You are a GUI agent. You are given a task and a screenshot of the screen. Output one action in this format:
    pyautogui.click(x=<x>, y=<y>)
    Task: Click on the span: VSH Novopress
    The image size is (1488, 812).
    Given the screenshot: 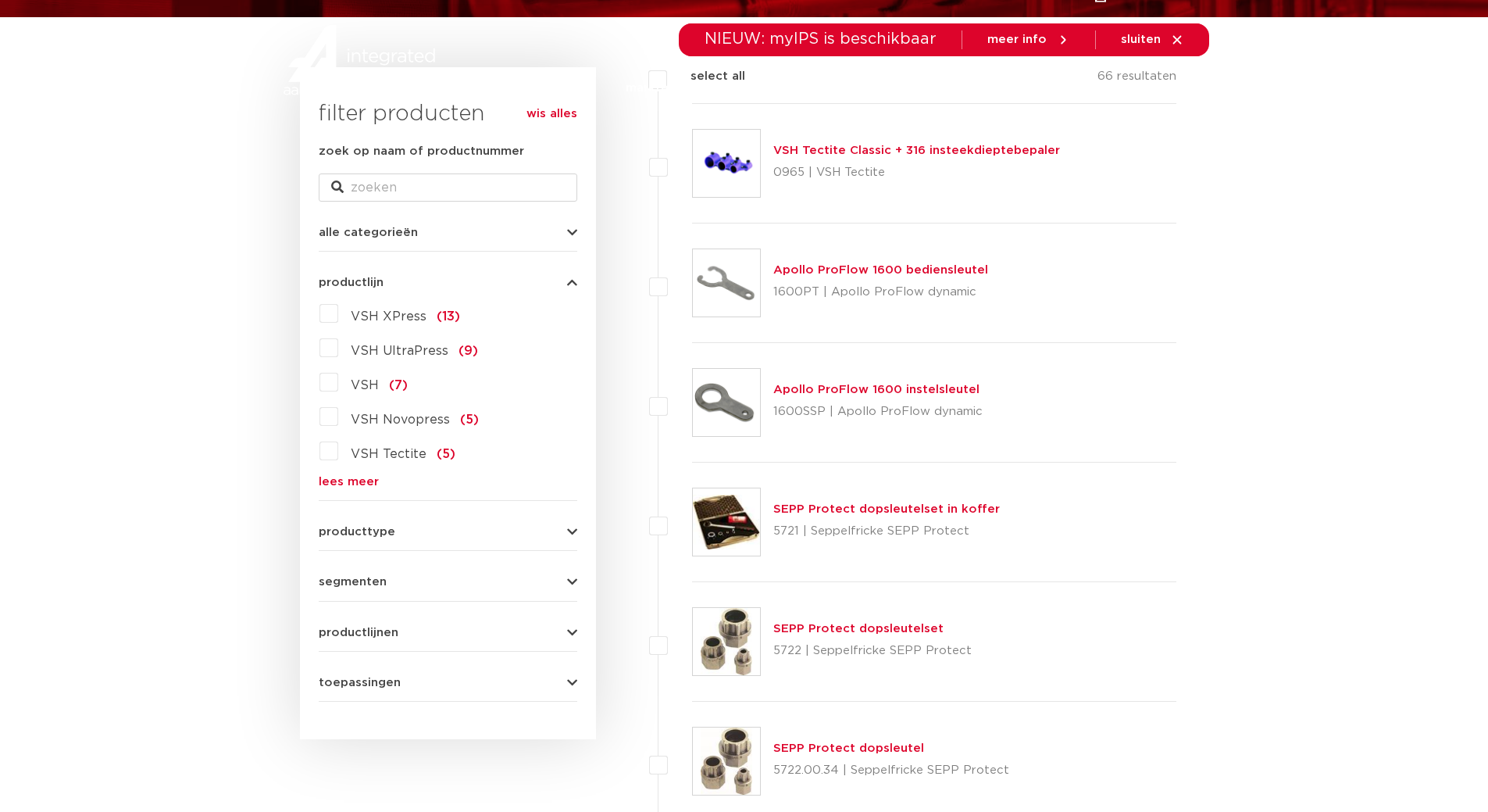 What is the action you would take?
    pyautogui.click(x=400, y=420)
    